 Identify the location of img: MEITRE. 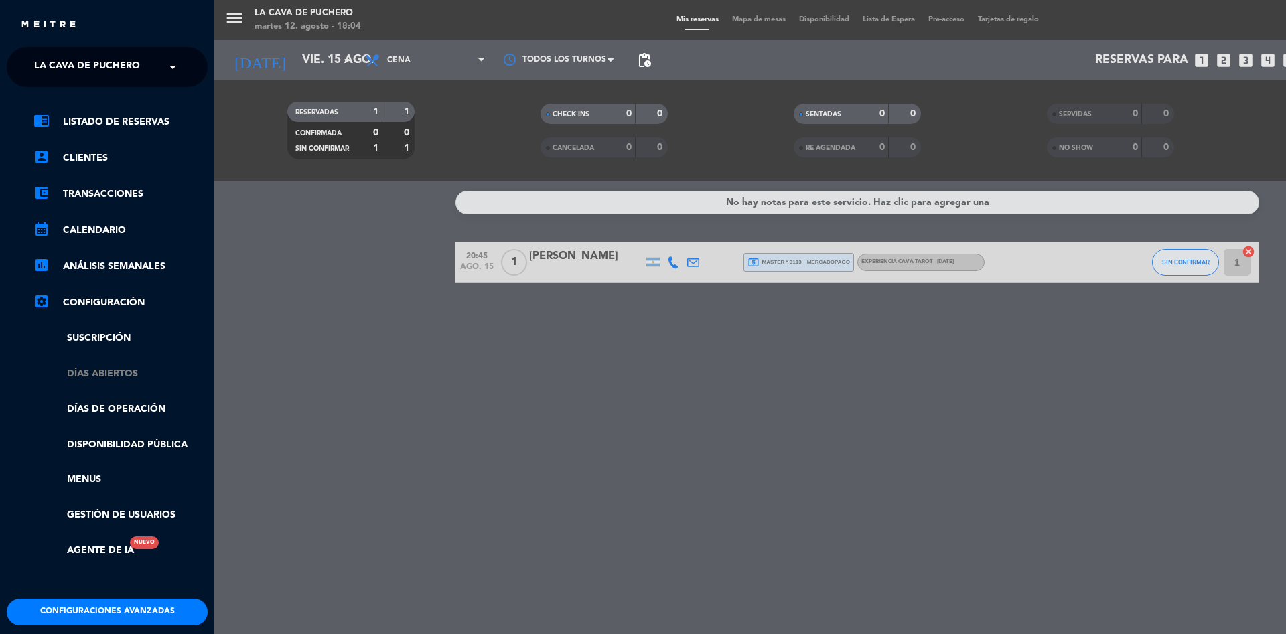
(48, 25).